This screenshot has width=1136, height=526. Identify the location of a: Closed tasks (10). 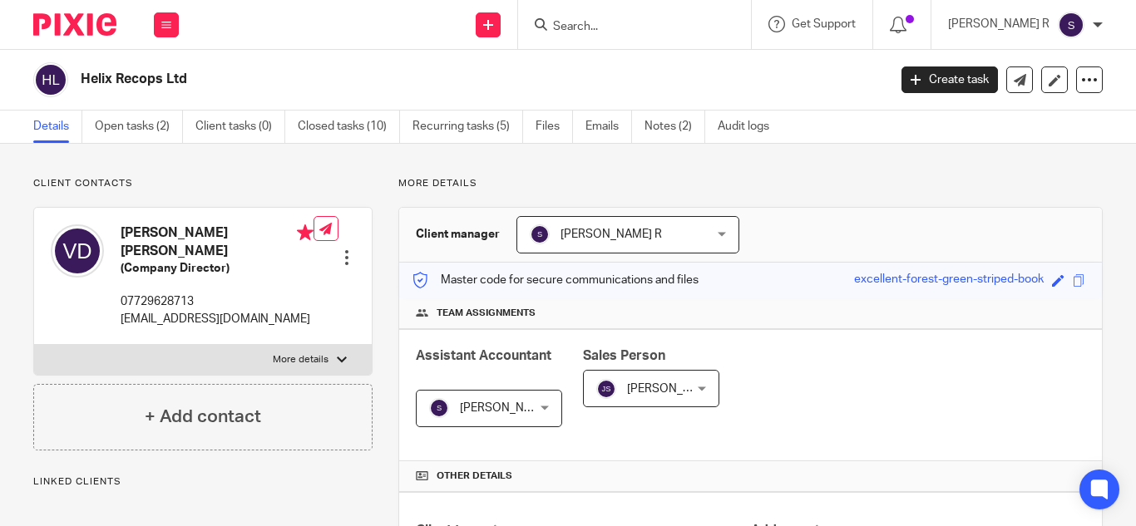
(348, 126).